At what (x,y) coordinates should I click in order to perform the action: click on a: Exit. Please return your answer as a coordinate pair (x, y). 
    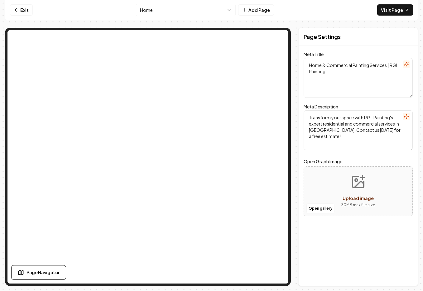
    Looking at the image, I should click on (21, 10).